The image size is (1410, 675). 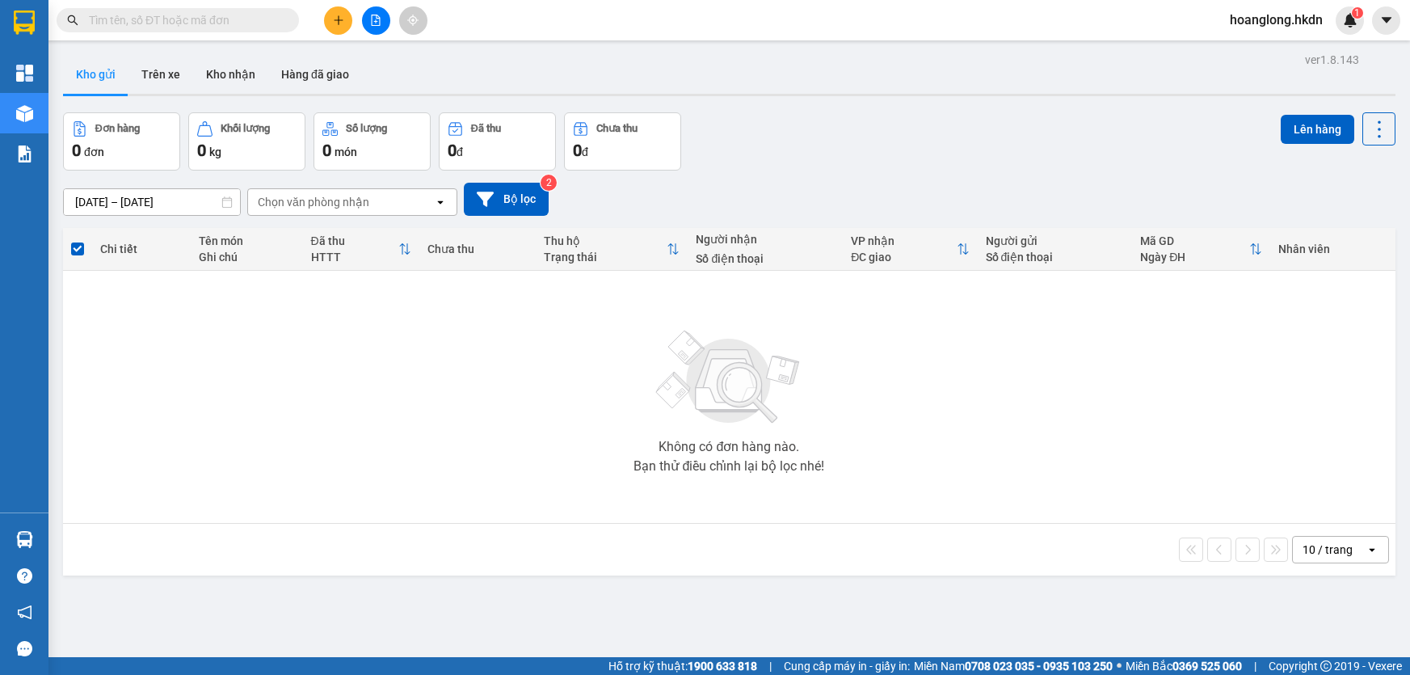 I want to click on input: Tìm tên, số ĐT hoặc mã đơn, so click(x=184, y=20).